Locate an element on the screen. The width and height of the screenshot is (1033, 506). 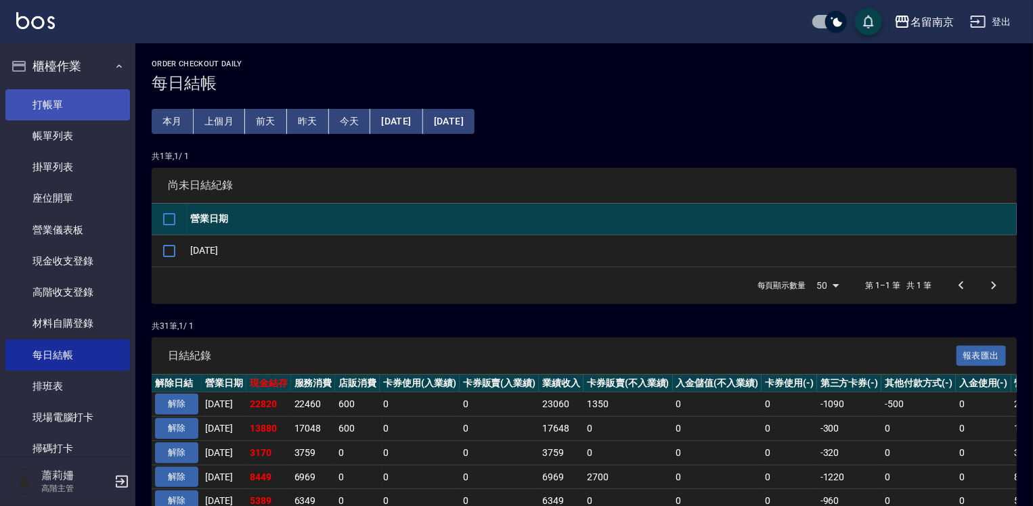
td: 22820 is located at coordinates (269, 405).